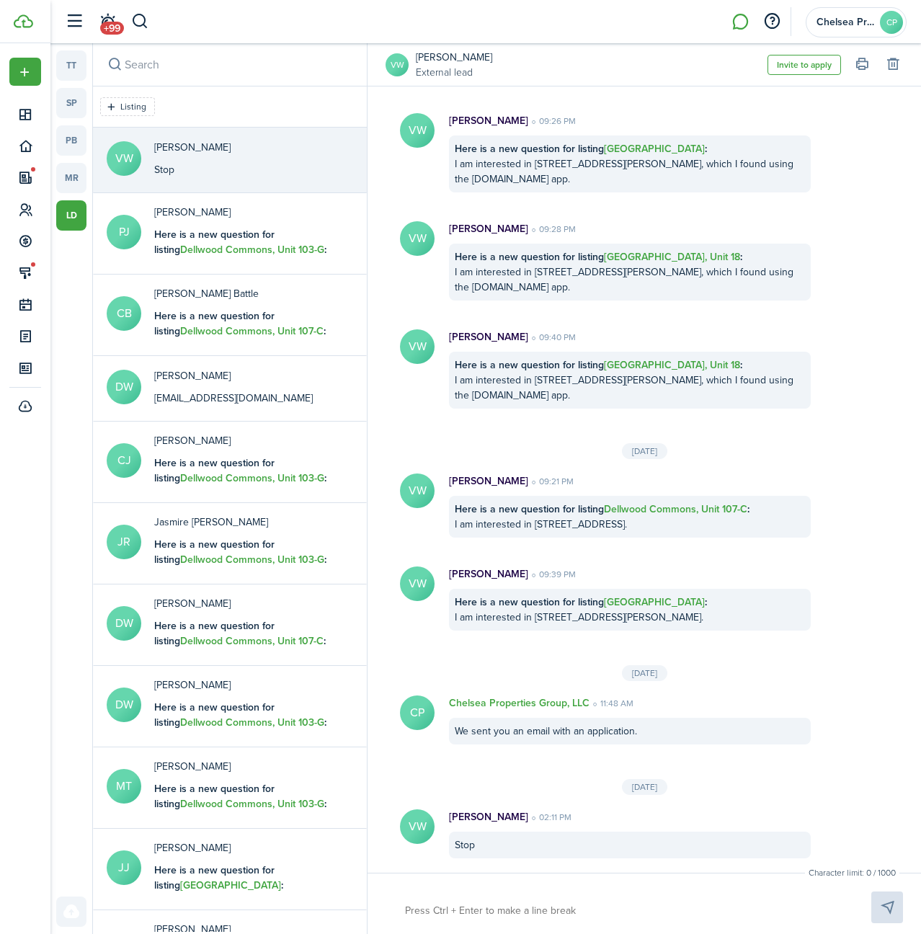 The image size is (921, 934). Describe the element at coordinates (128, 107) in the screenshot. I see `filter-tag: Open filter` at that location.